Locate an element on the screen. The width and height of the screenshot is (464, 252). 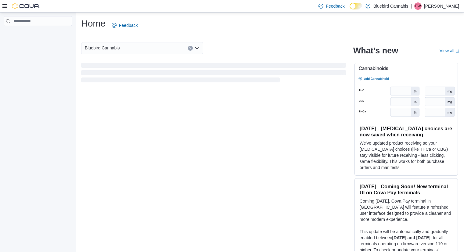
svg: External link is located at coordinates (457, 51).